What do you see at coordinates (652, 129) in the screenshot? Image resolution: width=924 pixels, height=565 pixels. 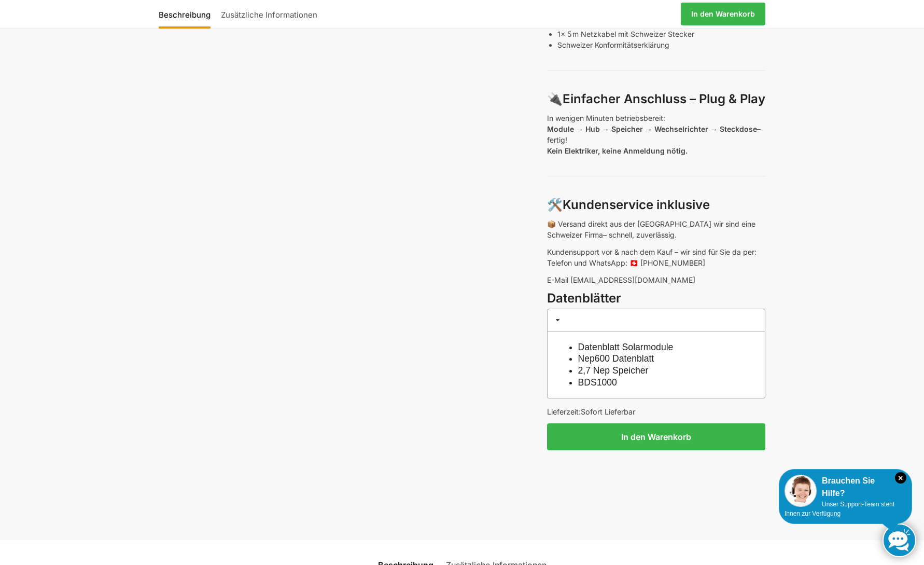 I see `strong: Module → Hub → Speicher → Wechselrichter → Steckdose` at bounding box center [652, 129].